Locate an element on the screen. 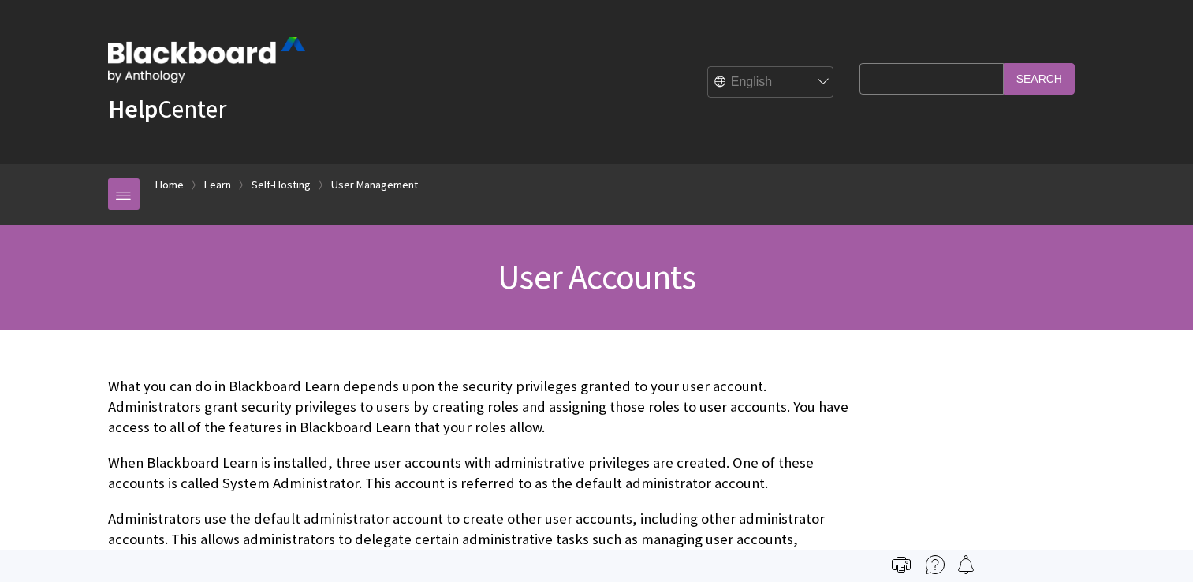  img: Blackboard by Anthology is located at coordinates (207, 60).